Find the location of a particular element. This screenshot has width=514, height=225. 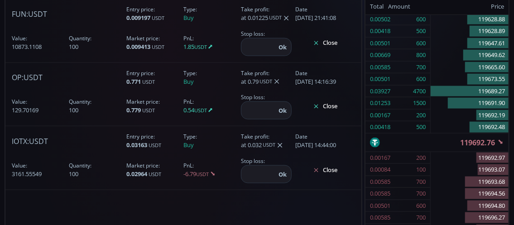

div: 119693.68 is located at coordinates (469, 182).